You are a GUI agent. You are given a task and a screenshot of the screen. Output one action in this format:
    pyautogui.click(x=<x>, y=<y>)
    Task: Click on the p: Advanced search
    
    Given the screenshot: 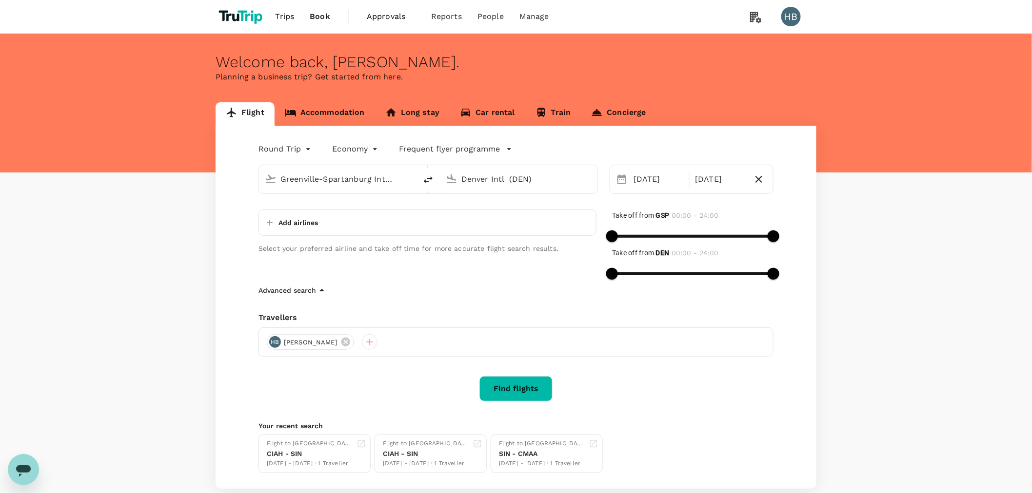 What is the action you would take?
    pyautogui.click(x=287, y=291)
    